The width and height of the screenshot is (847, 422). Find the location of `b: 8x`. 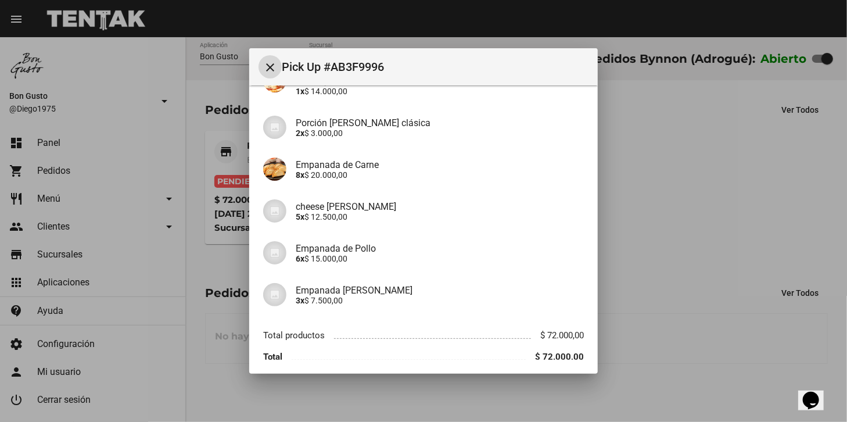

b: 8x is located at coordinates (300, 175).